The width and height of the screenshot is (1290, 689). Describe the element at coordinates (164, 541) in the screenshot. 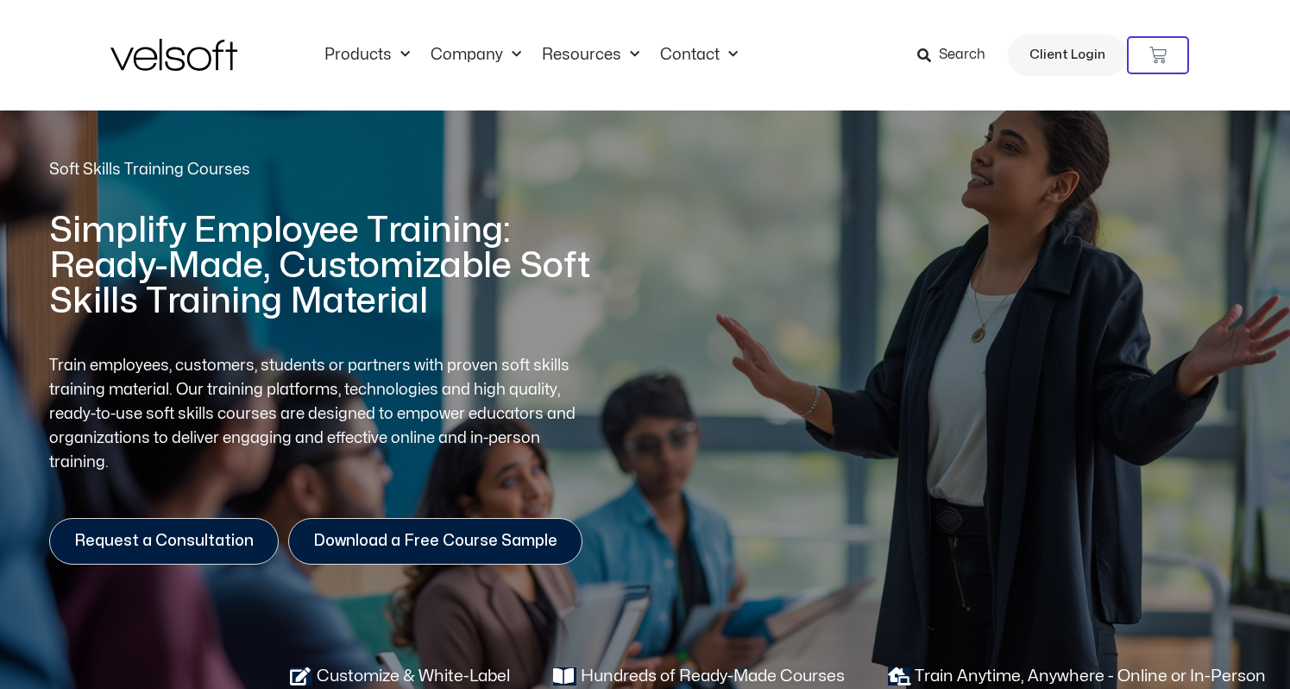

I see `a: Request a Consultation` at that location.